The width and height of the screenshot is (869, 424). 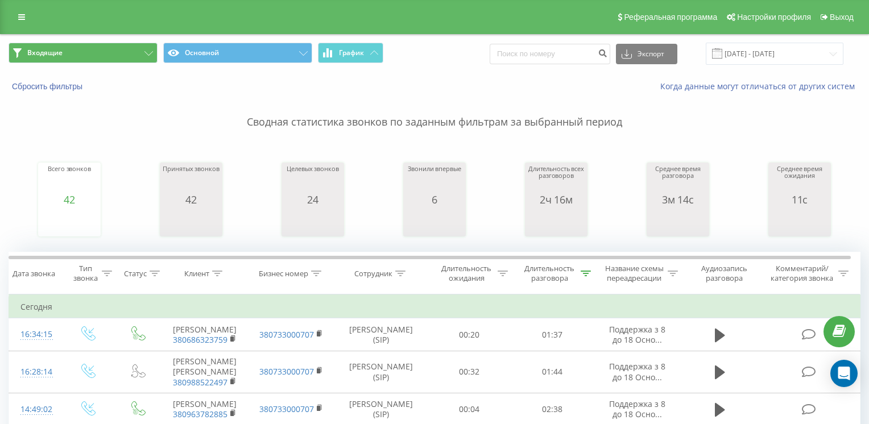 I want to click on div: Среднее время ожидания, so click(x=800, y=180).